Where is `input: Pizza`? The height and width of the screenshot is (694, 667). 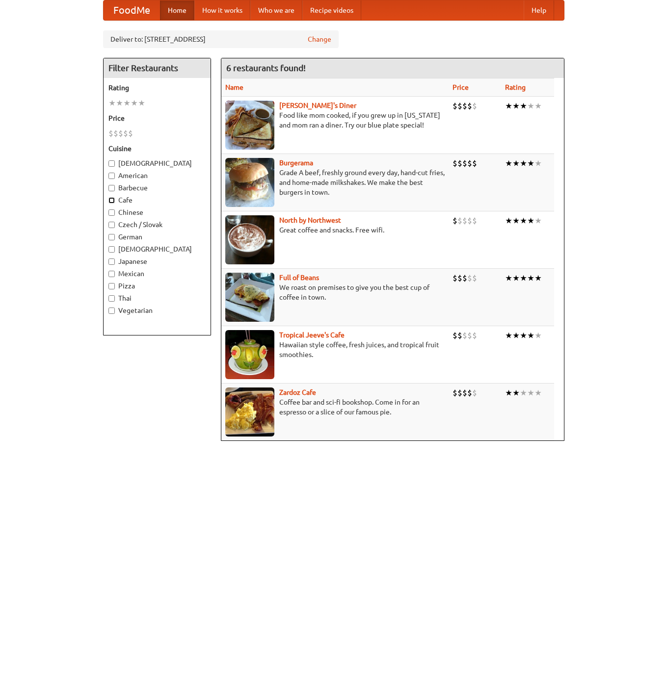
input: Pizza is located at coordinates (111, 286).